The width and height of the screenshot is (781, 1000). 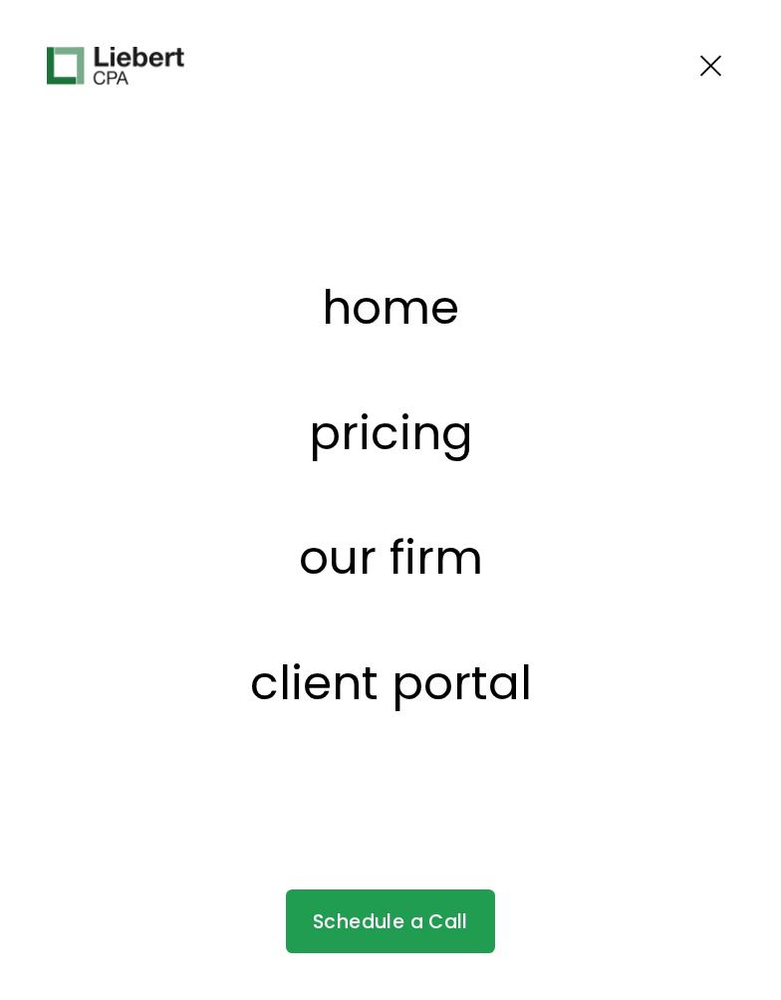 I want to click on a: our firm, so click(x=390, y=557).